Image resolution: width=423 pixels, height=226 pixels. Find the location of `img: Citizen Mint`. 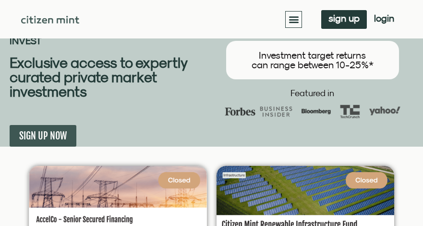

img: Citizen Mint is located at coordinates (50, 20).